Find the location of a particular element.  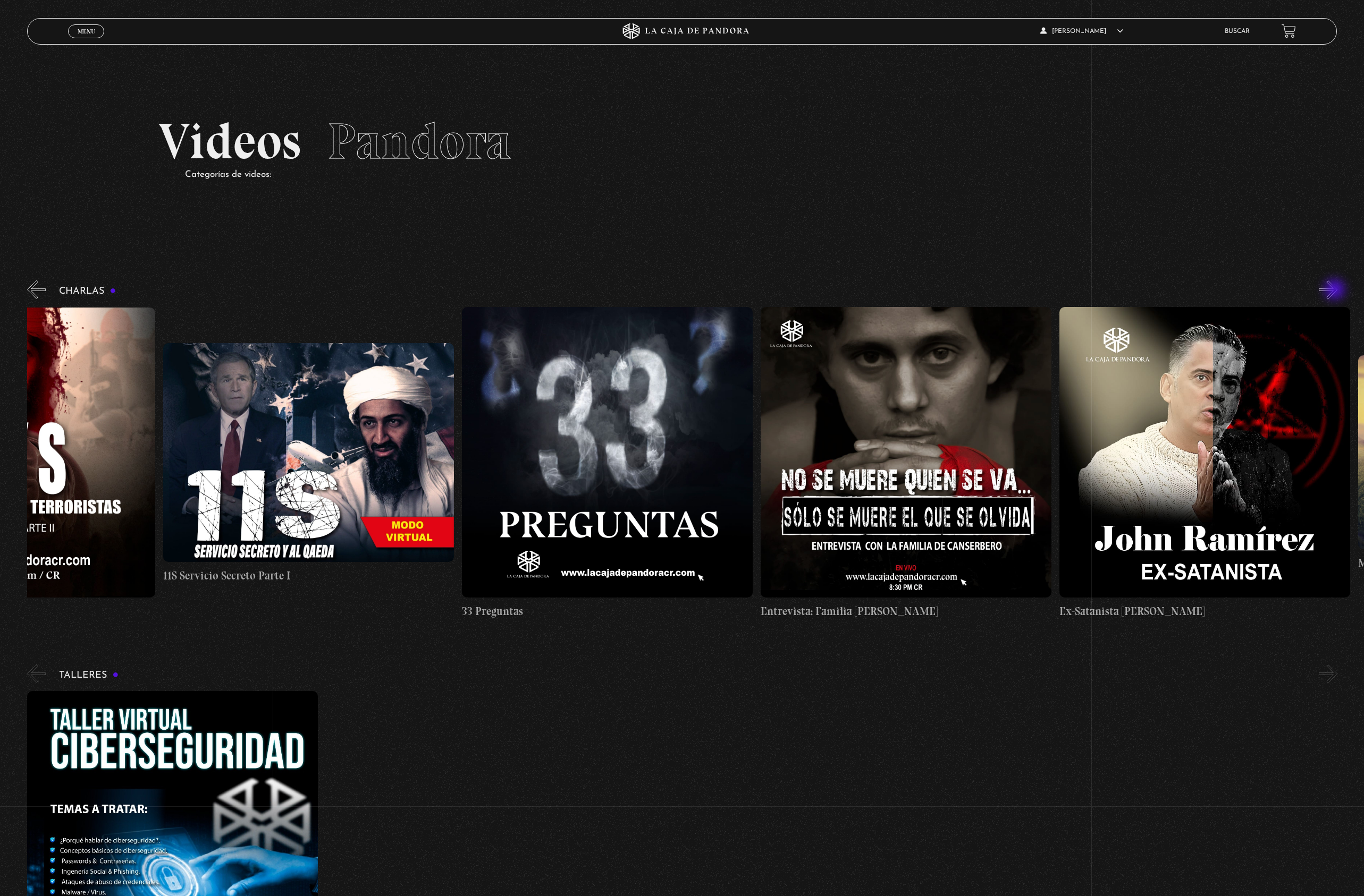

p: Categorías de videos: is located at coordinates (696, 175).